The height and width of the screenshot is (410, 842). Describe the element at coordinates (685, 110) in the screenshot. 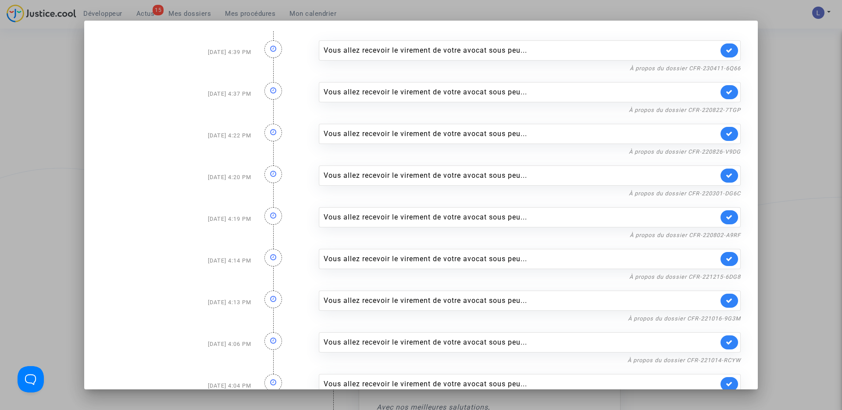

I see `a: À propos du dossier CFR-220822-7TGP` at that location.